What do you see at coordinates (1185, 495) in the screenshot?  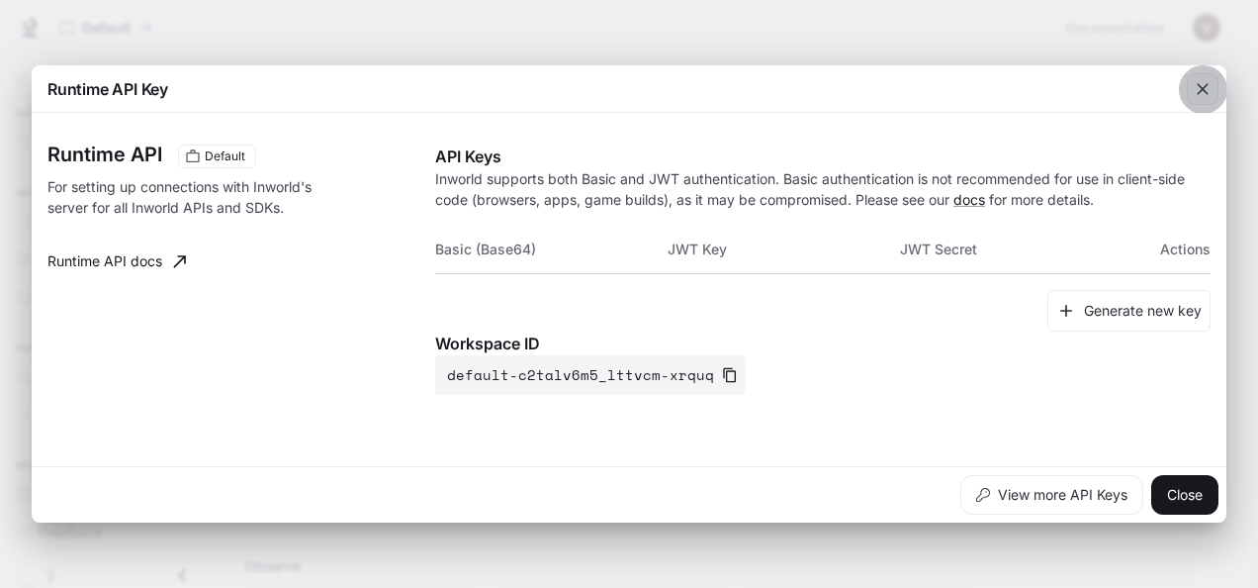 I see `button: Close` at bounding box center [1185, 495].